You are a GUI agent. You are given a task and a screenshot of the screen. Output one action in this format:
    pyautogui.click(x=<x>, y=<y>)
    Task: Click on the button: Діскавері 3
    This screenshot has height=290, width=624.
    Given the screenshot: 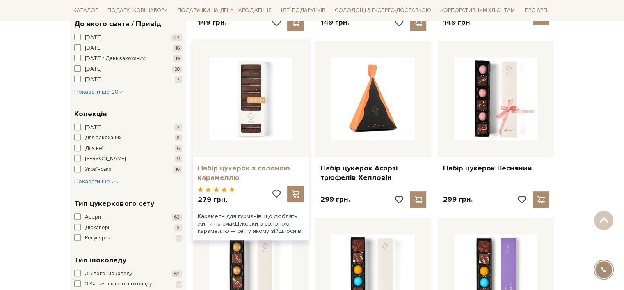 What is the action you would take?
    pyautogui.click(x=128, y=228)
    